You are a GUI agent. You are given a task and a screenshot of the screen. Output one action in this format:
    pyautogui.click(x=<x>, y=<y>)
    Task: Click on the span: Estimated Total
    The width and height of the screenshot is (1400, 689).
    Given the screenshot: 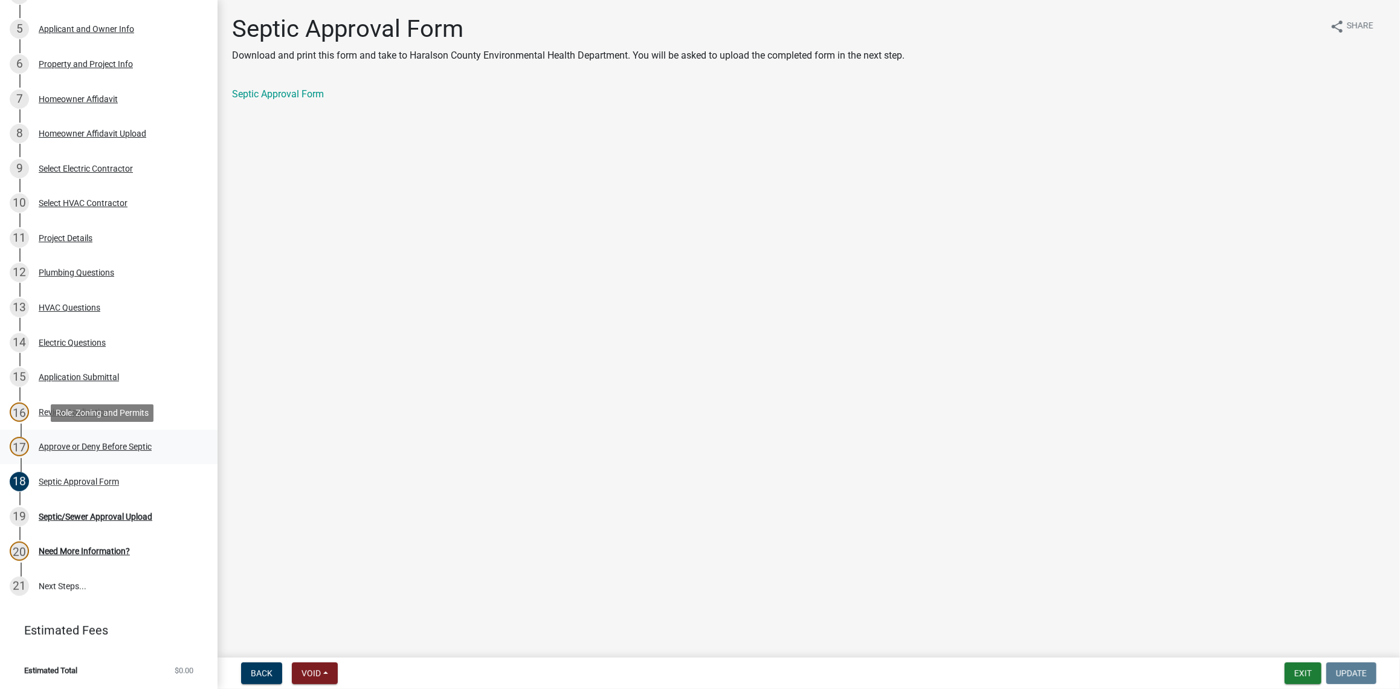 What is the action you would take?
    pyautogui.click(x=51, y=670)
    